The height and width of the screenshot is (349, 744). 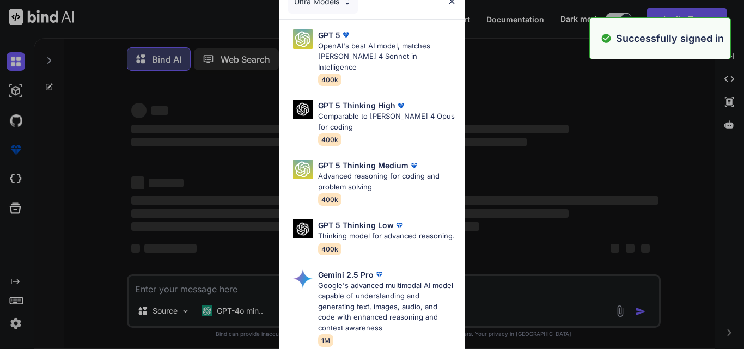 What do you see at coordinates (387, 181) in the screenshot?
I see `p: Advanced reasoning for coding and problem solving` at bounding box center [387, 181].